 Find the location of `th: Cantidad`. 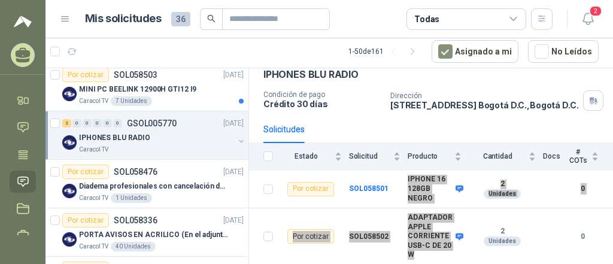

th: Cantidad is located at coordinates (505, 156).